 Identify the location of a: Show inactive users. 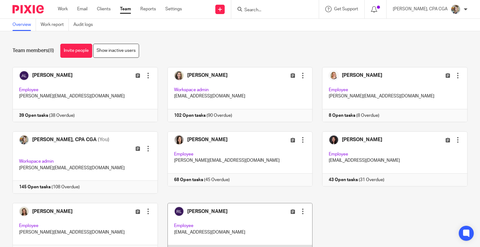
(116, 51).